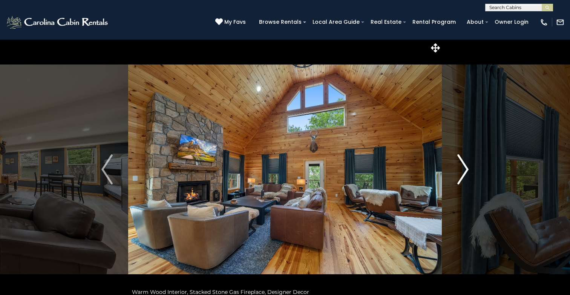 This screenshot has width=570, height=295. I want to click on img: White-1-2.png, so click(58, 22).